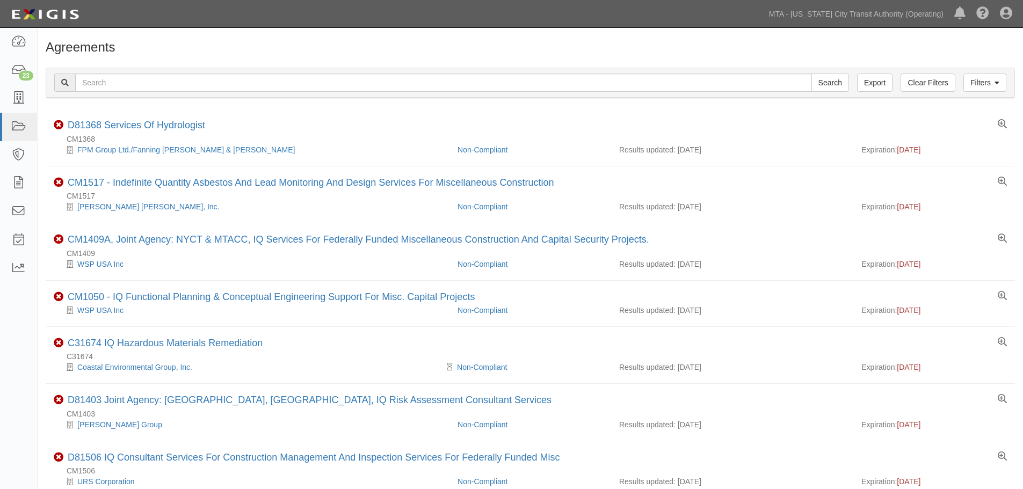  I want to click on div: CM1368, so click(534, 139).